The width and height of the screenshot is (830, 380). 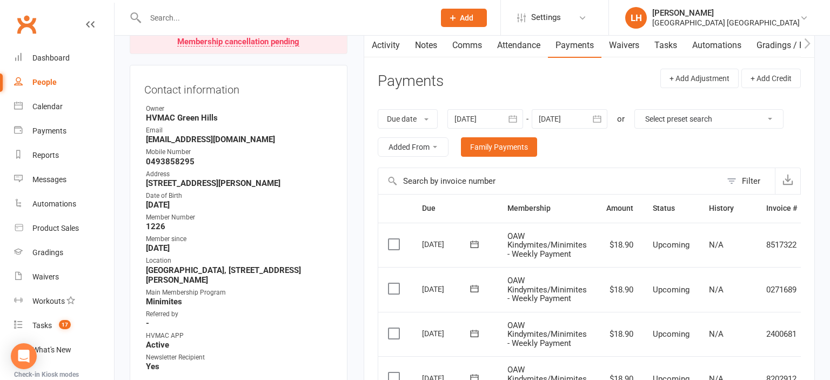 What do you see at coordinates (56, 228) in the screenshot?
I see `div: Product Sales` at bounding box center [56, 228].